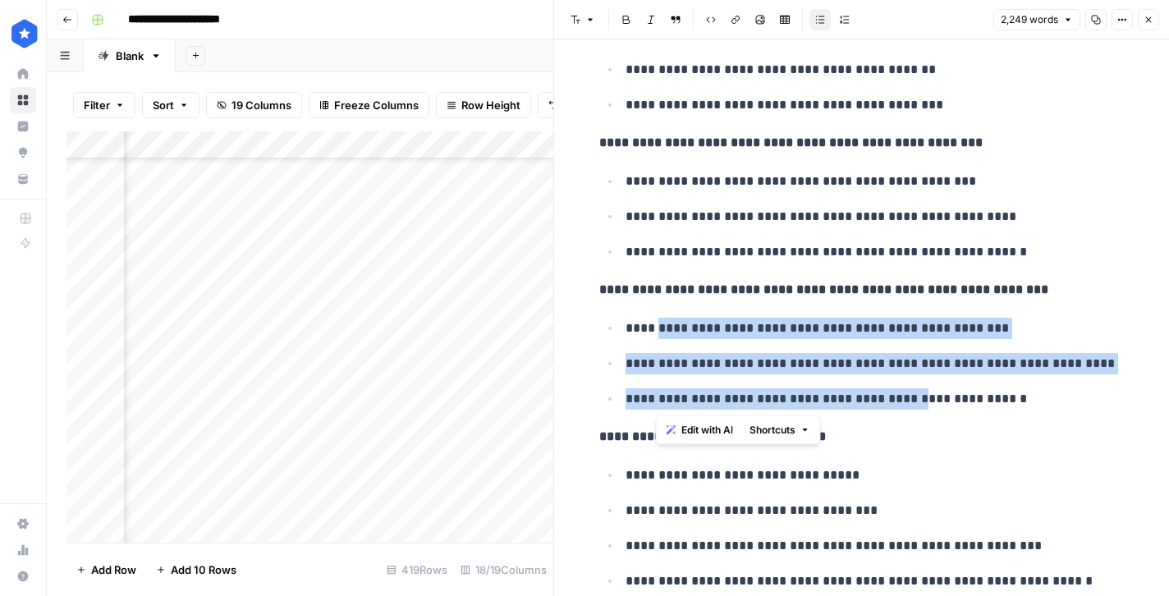 The height and width of the screenshot is (596, 1169). Describe the element at coordinates (23, 524) in the screenshot. I see `a: Settings` at that location.